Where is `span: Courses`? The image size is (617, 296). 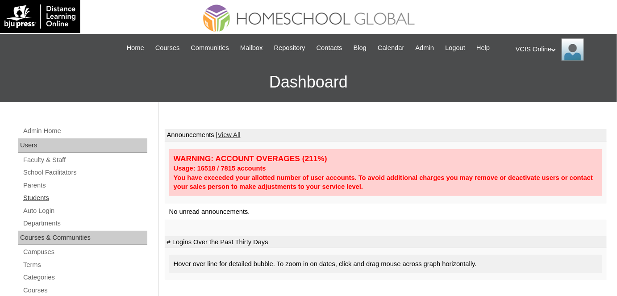 span: Courses is located at coordinates (167, 48).